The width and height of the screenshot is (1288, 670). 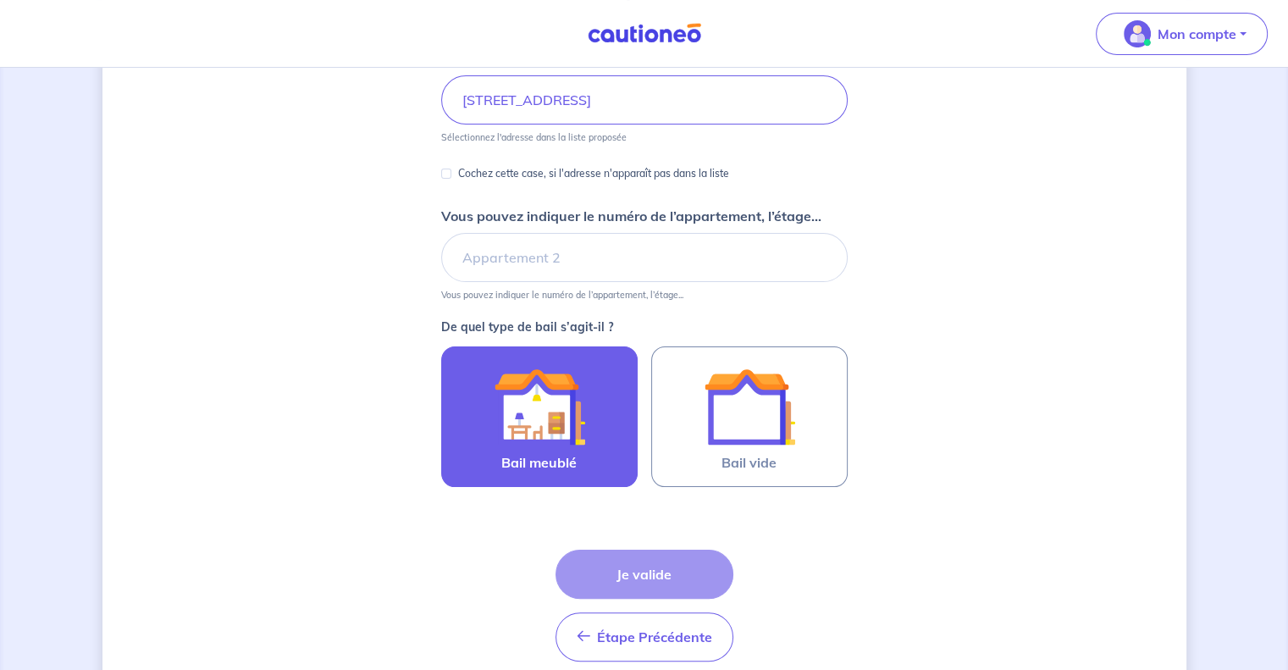 I want to click on img: illu_account_valid_menu.svg, so click(x=1137, y=34).